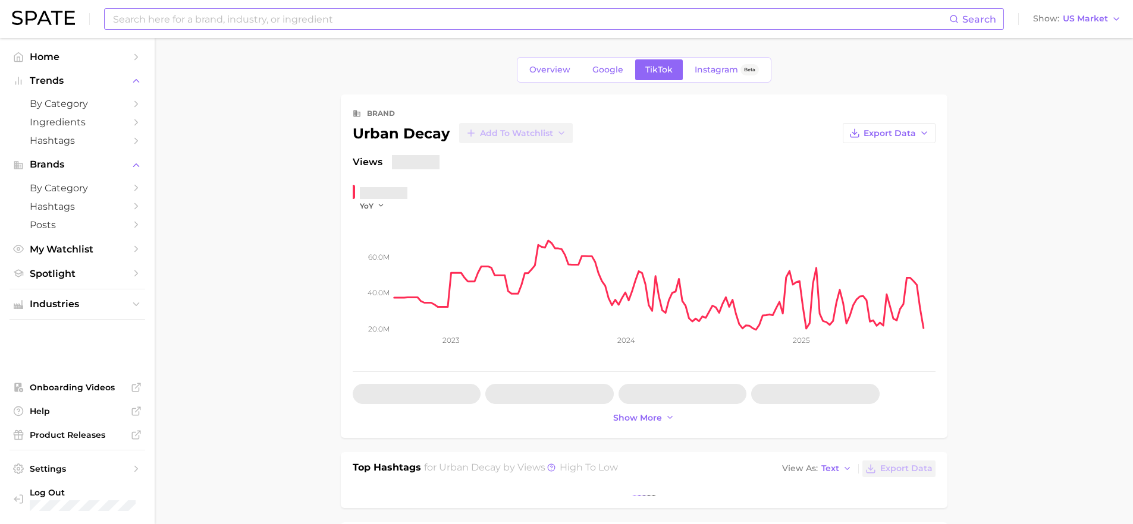  Describe the element at coordinates (549, 70) in the screenshot. I see `span: Overview` at that location.